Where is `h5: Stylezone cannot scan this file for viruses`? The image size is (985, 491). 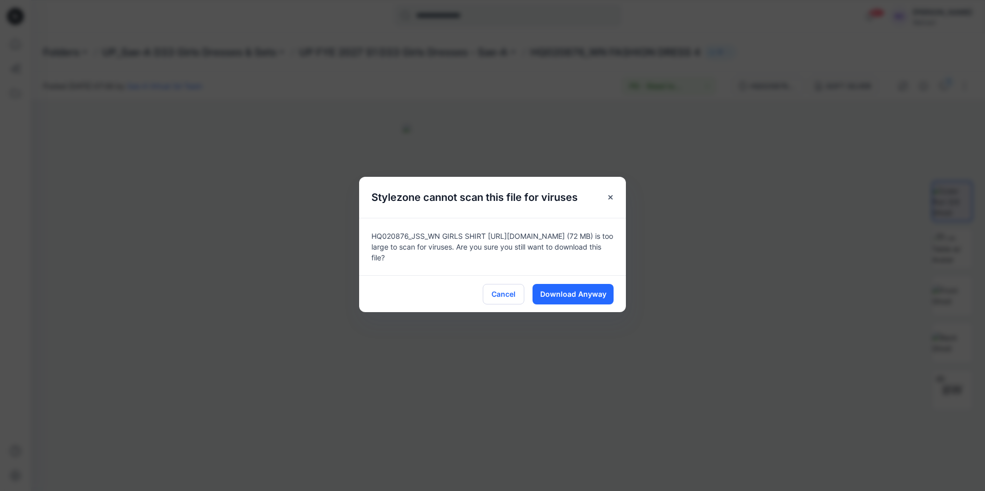 h5: Stylezone cannot scan this file for viruses is located at coordinates (474, 197).